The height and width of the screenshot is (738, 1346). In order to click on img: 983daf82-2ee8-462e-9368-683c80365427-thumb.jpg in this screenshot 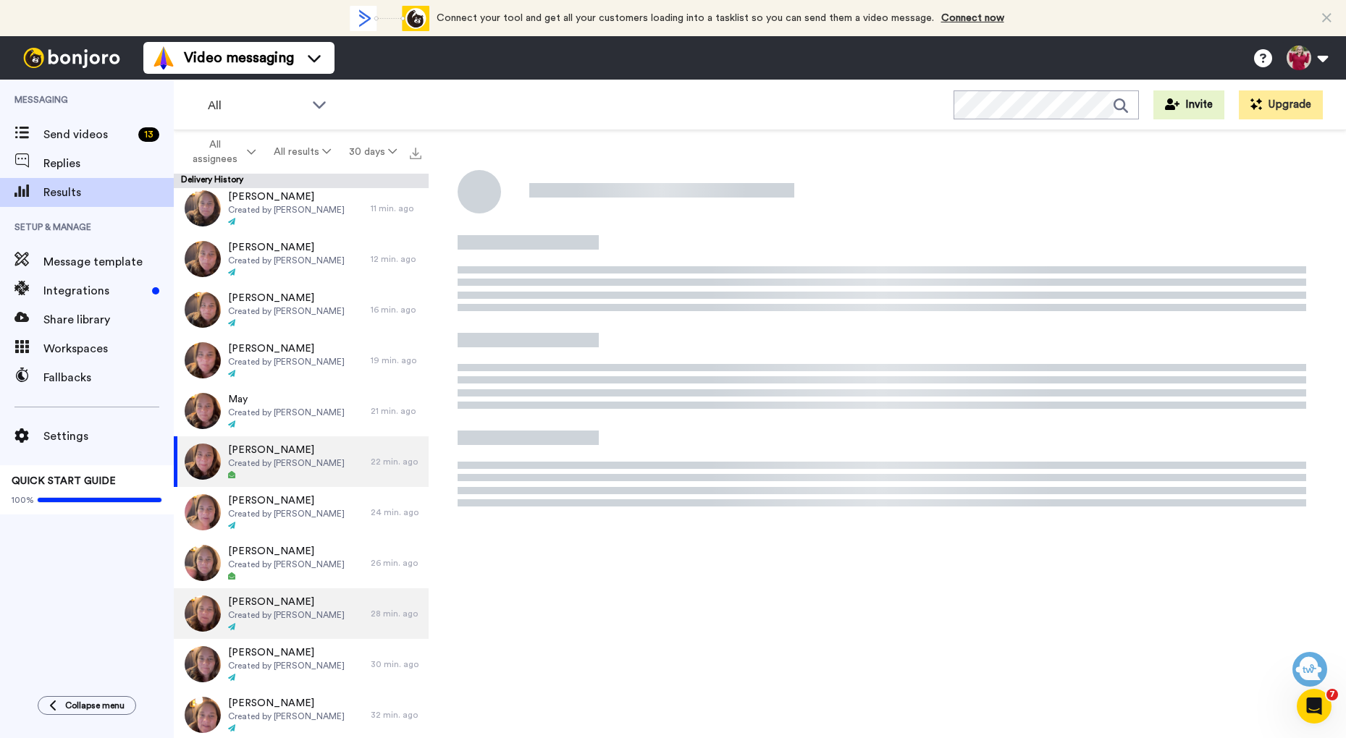, I will do `click(203, 208)`.